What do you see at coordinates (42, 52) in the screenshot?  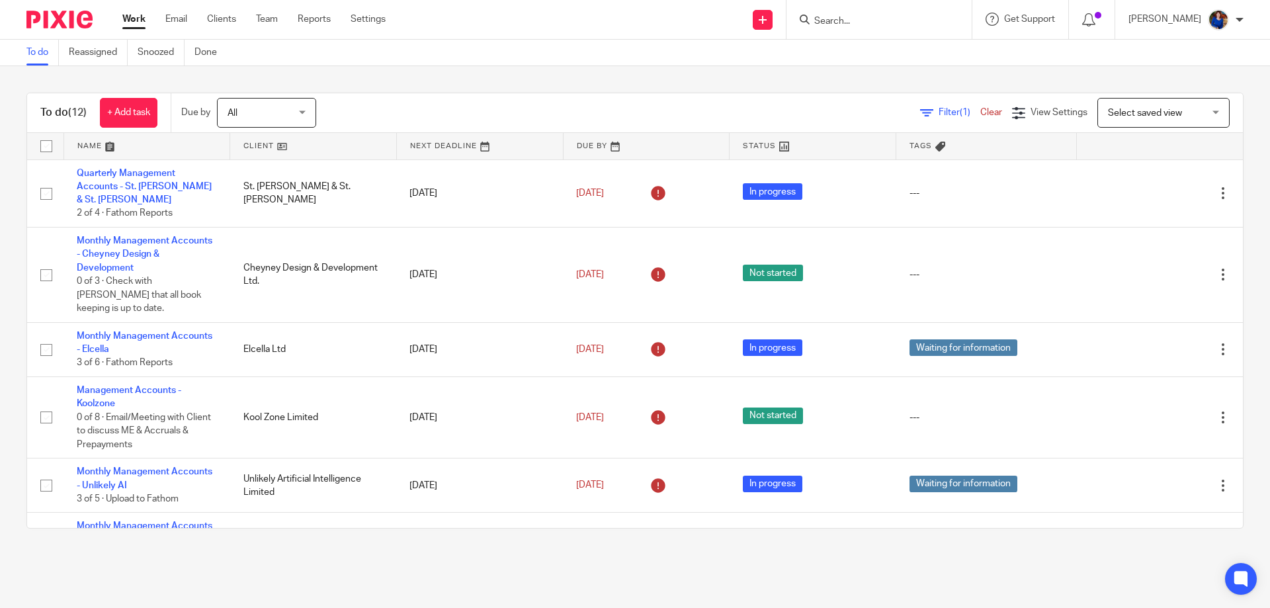 I see `a: To do` at bounding box center [42, 52].